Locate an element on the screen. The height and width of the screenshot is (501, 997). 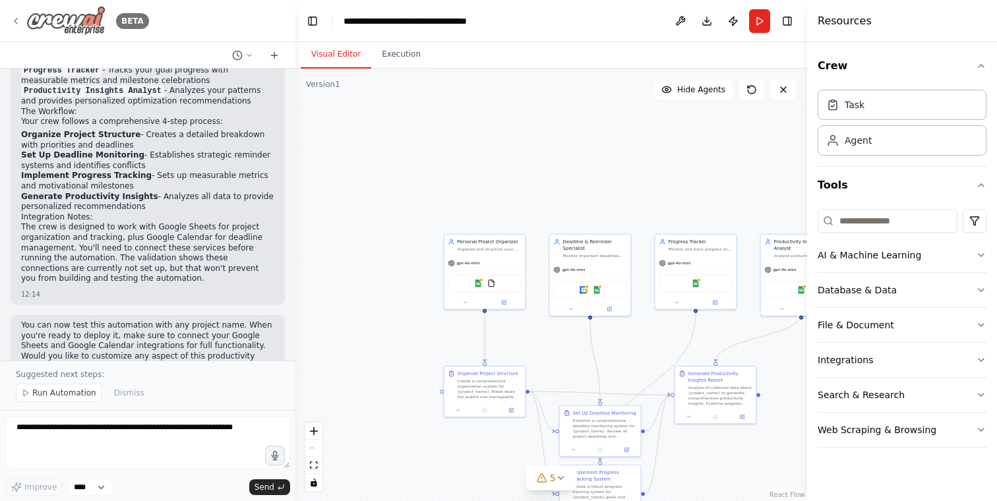
div: Database & Data is located at coordinates (857, 290).